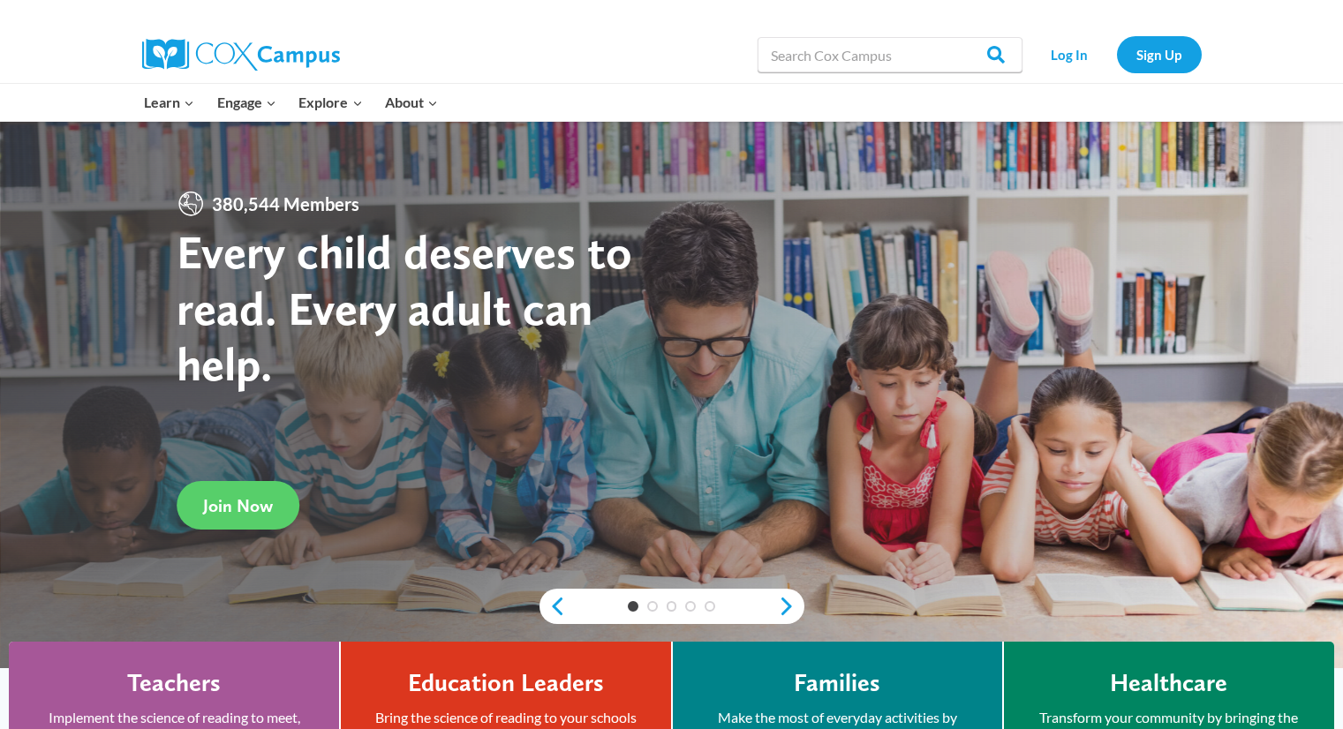 The height and width of the screenshot is (729, 1343). I want to click on a: Join Now, so click(238, 505).